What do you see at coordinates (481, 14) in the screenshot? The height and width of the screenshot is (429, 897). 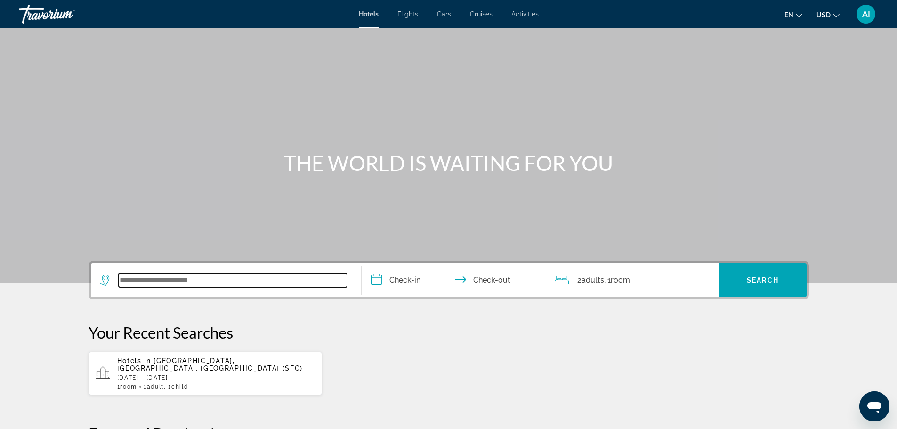 I see `span: Cruises` at bounding box center [481, 14].